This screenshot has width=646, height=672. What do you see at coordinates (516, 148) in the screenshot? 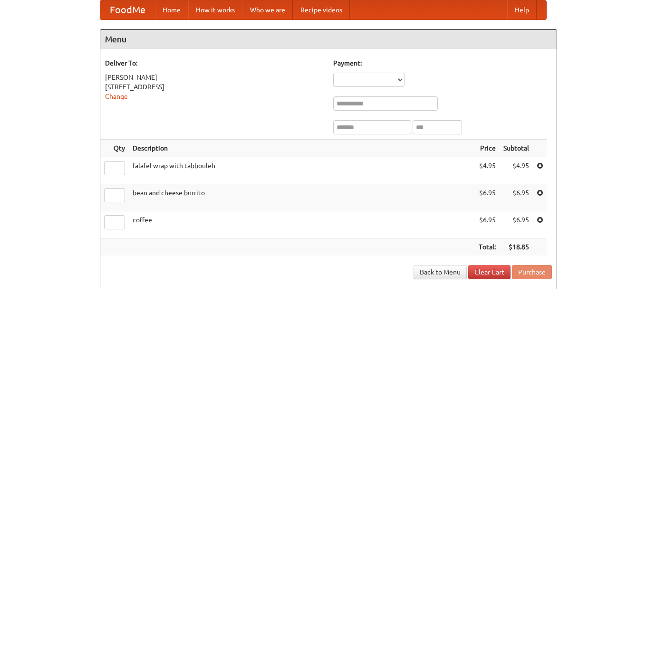
I see `th: Subtotal` at bounding box center [516, 148].